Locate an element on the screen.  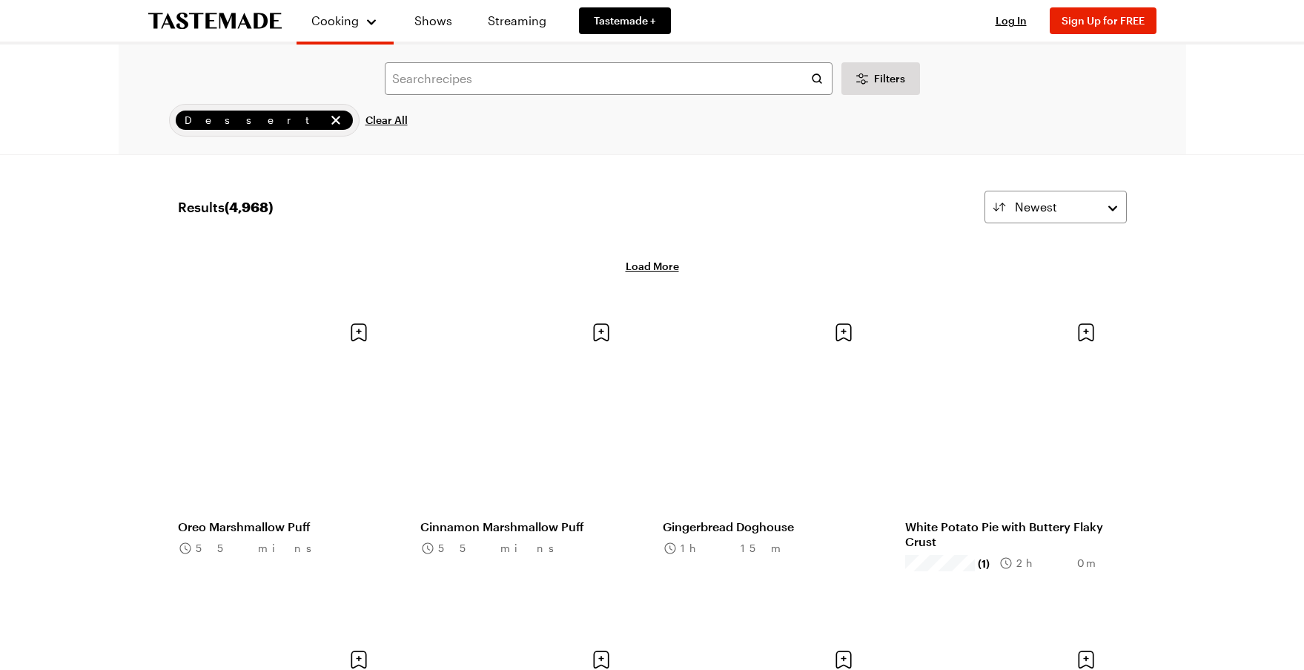
span: Results is located at coordinates (225, 207).